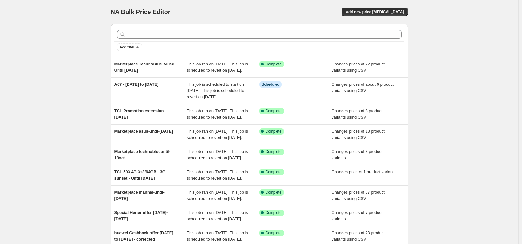 The height and width of the screenshot is (244, 522). What do you see at coordinates (362, 87) in the screenshot?
I see `span: Changes prices of about 6 product variants using CSV` at bounding box center [362, 87].